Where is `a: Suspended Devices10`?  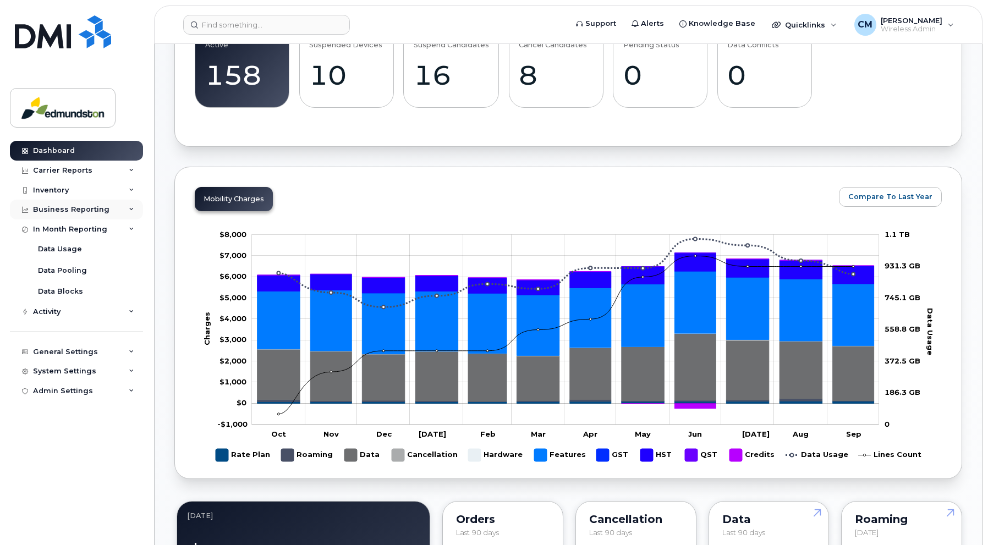
a: Suspended Devices10 is located at coordinates (346, 66).